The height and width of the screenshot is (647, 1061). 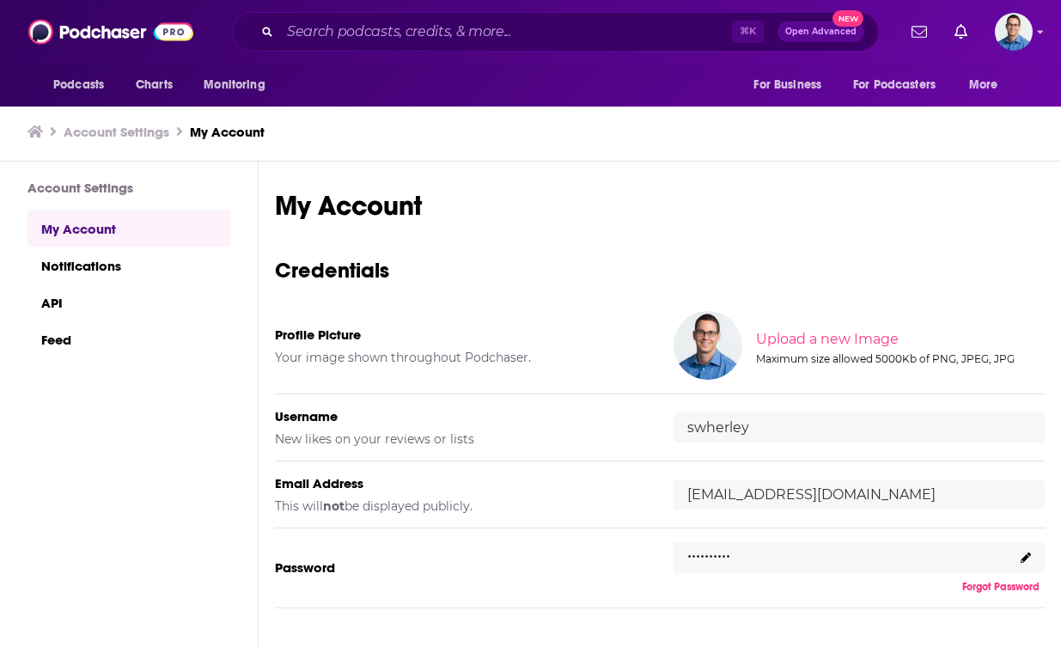 What do you see at coordinates (461, 334) in the screenshot?
I see `h5: Profile Picture` at bounding box center [461, 334].